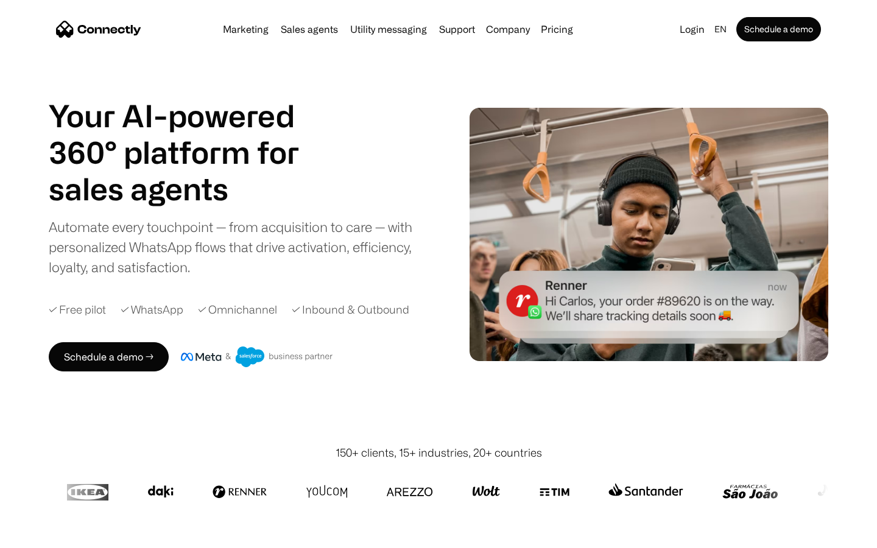  Describe the element at coordinates (189, 134) in the screenshot. I see `h1: Your AI-powered 360° platform for` at that location.